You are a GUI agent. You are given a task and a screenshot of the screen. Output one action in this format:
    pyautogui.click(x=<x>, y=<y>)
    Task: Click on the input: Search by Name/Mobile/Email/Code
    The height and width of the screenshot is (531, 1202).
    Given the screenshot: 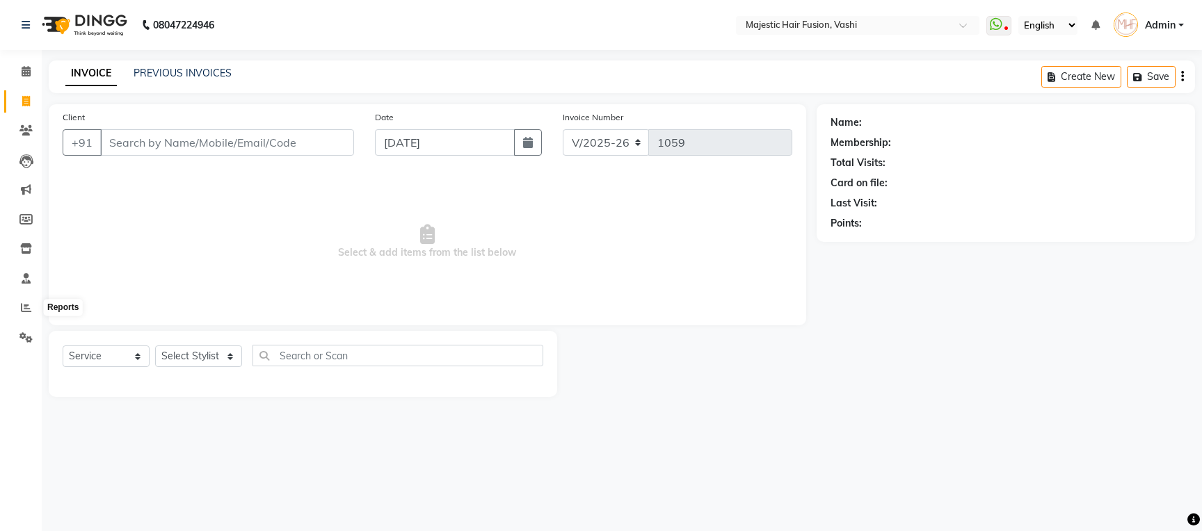 What is the action you would take?
    pyautogui.click(x=227, y=143)
    